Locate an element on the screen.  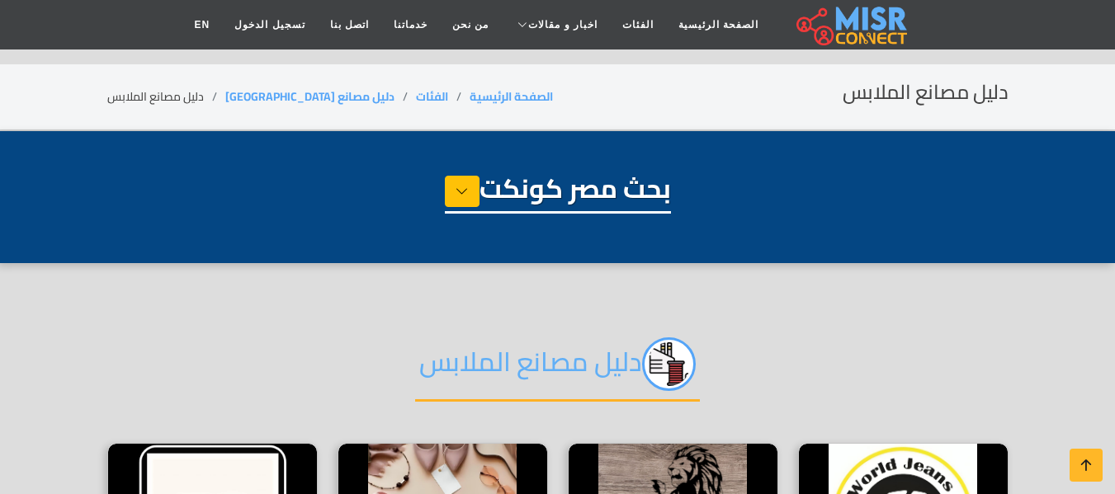
a: EN is located at coordinates (202, 25).